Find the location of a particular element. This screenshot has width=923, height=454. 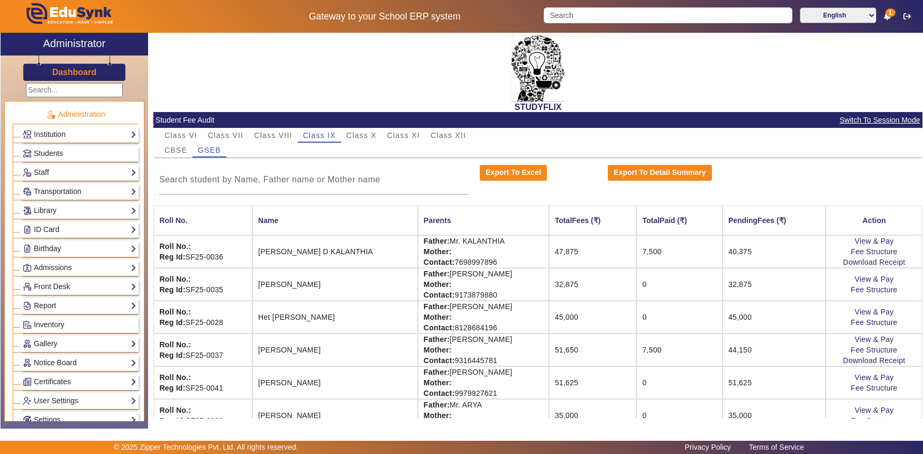

h2: Administrator is located at coordinates (75, 43).